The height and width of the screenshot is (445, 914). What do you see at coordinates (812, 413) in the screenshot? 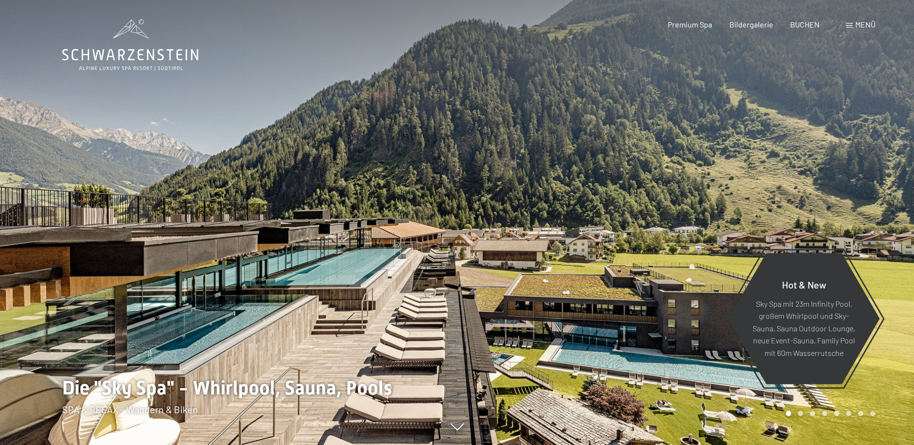
I see `div: Carousel Page 3` at bounding box center [812, 413].